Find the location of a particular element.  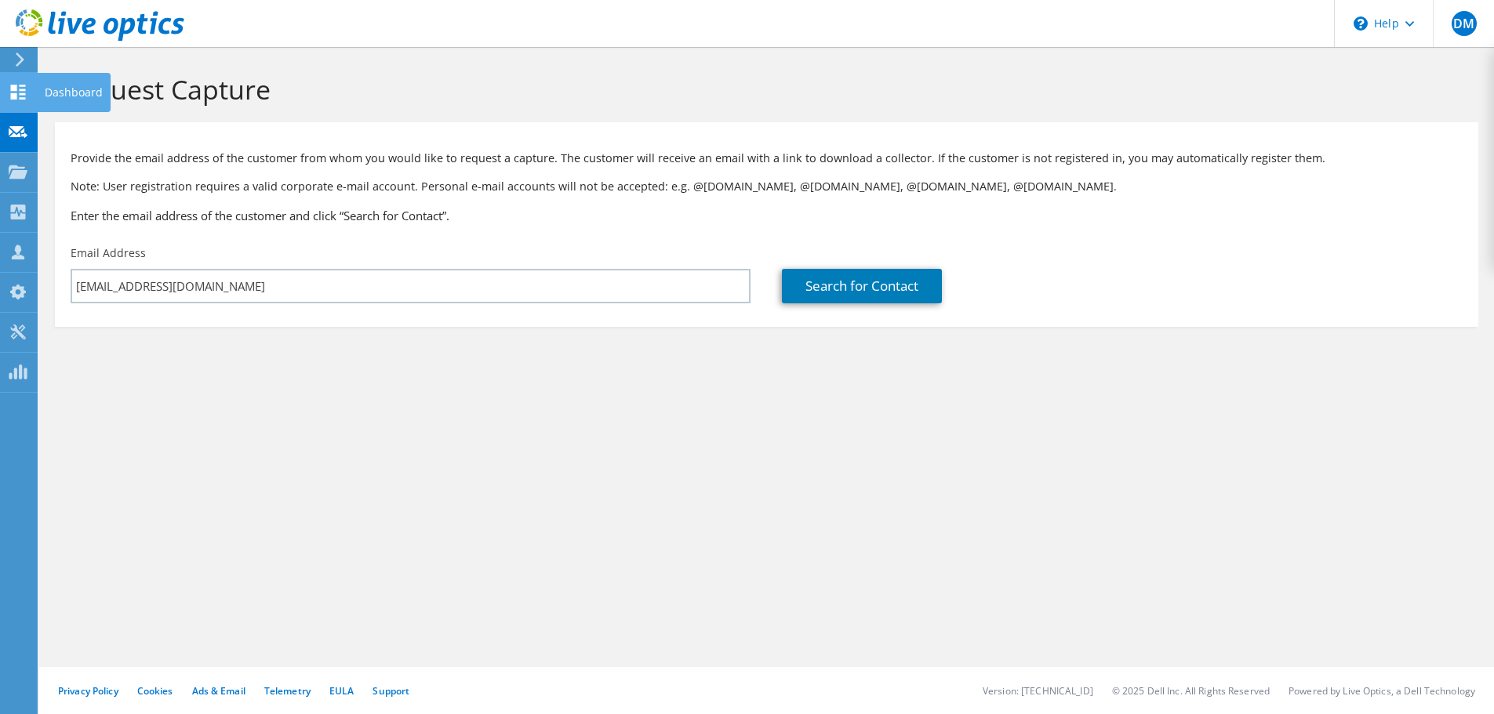

a: Cookies is located at coordinates (155, 691).